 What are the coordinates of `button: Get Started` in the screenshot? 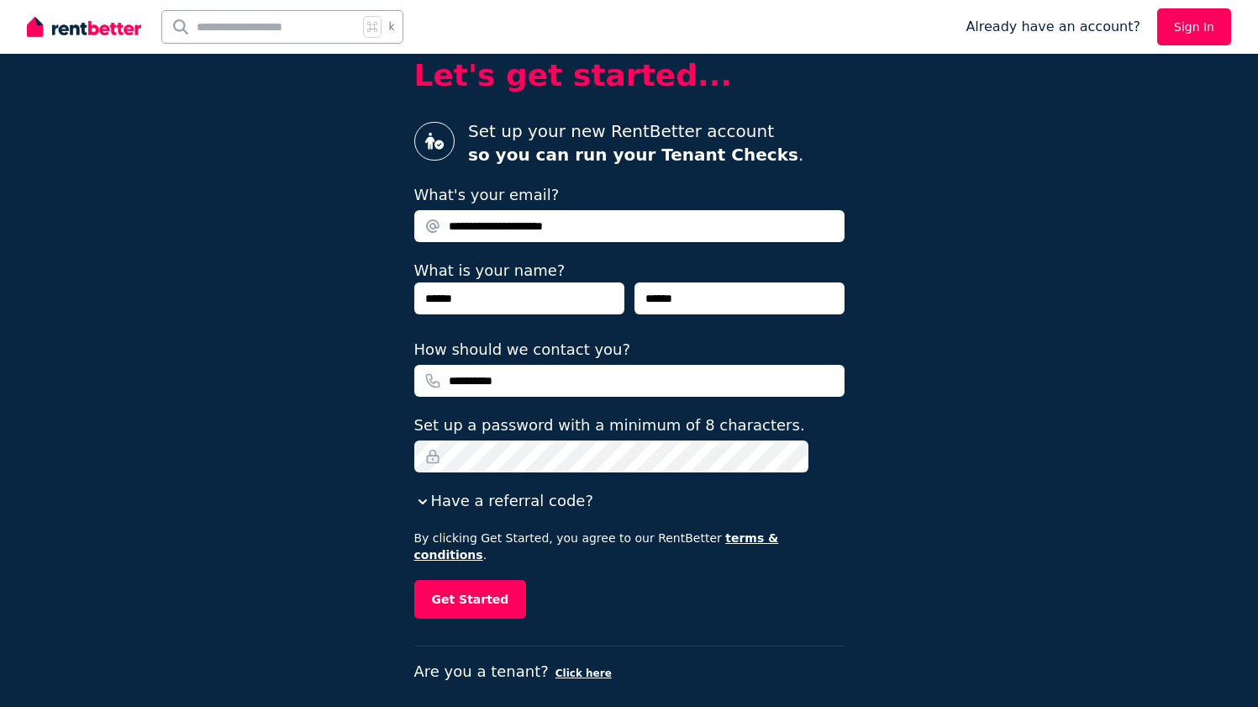 It's located at (471, 599).